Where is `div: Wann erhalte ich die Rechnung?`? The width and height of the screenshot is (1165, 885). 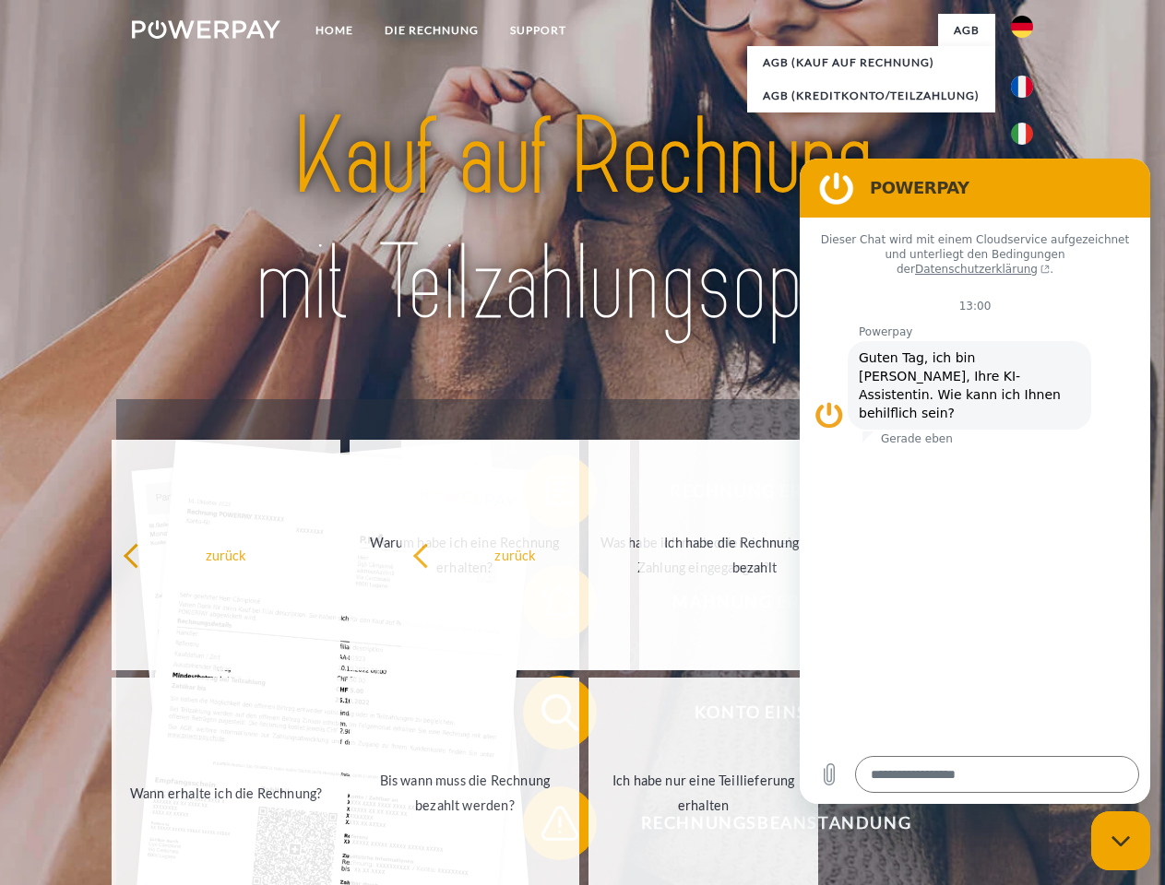 div: Wann erhalte ich die Rechnung? is located at coordinates (226, 792).